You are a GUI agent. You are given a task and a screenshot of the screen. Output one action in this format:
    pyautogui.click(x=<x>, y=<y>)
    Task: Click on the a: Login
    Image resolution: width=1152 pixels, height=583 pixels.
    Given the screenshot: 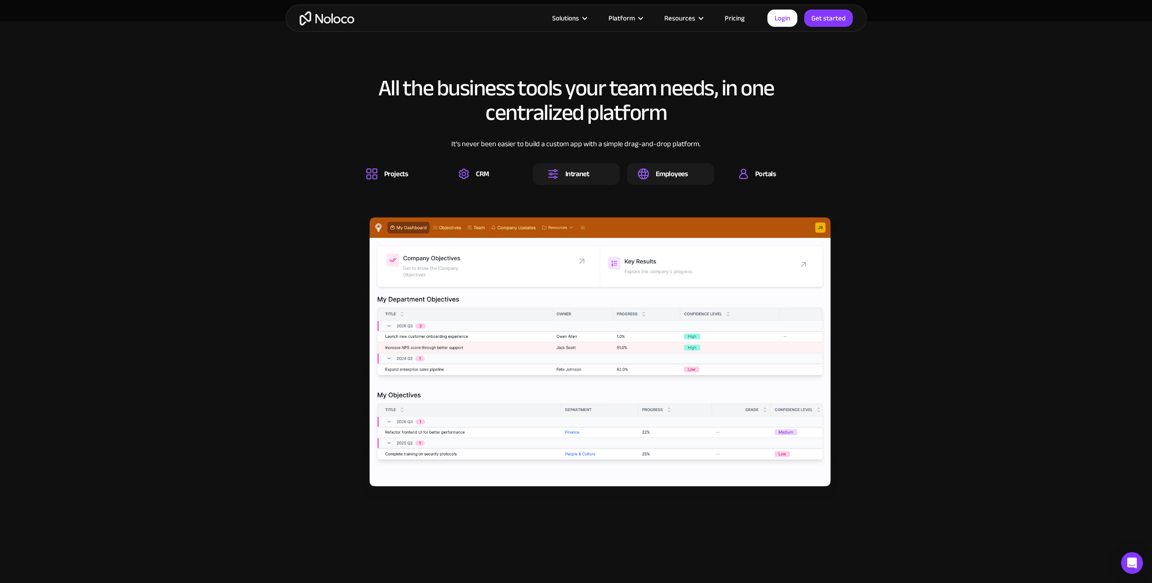 What is the action you would take?
    pyautogui.click(x=783, y=18)
    